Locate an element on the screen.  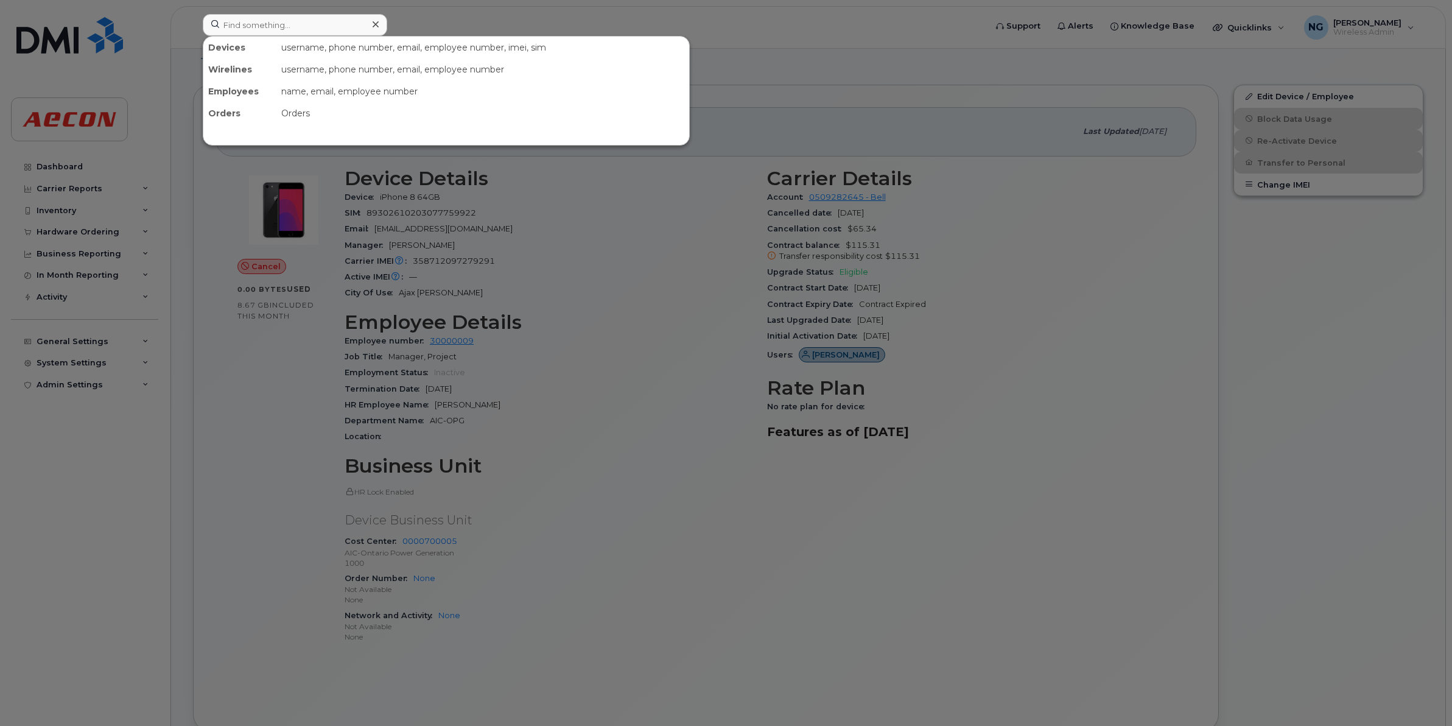
div: name, email, employee number is located at coordinates (483, 91).